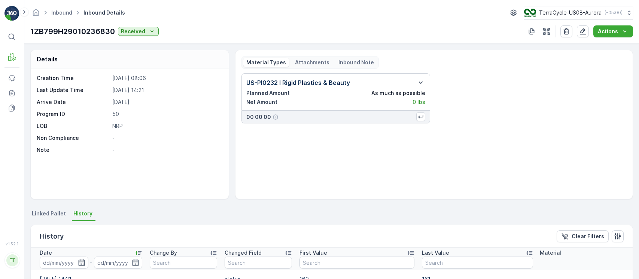  What do you see at coordinates (73, 138) in the screenshot?
I see `p: Non Compliance` at bounding box center [73, 138].